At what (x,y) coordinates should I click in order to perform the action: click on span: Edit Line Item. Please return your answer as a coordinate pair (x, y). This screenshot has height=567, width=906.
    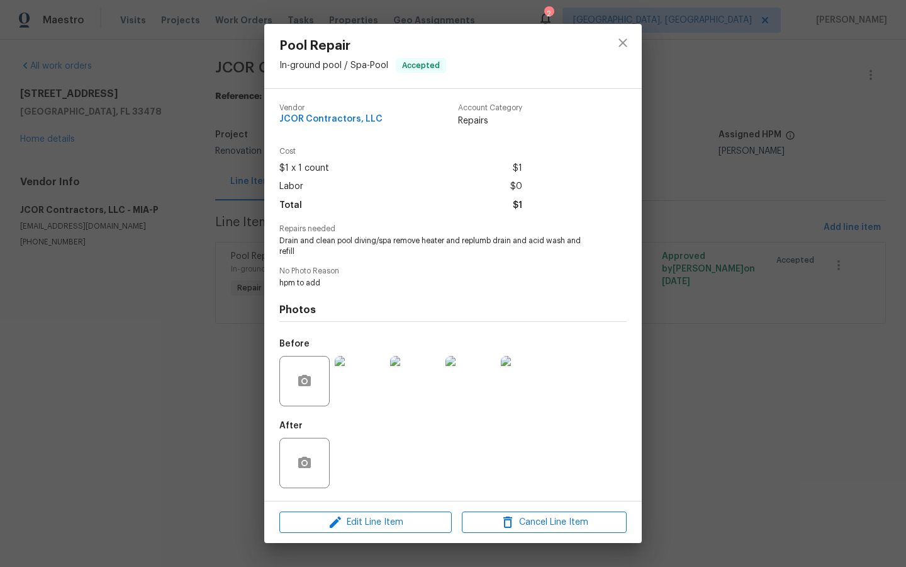
    Looking at the image, I should click on (366, 522).